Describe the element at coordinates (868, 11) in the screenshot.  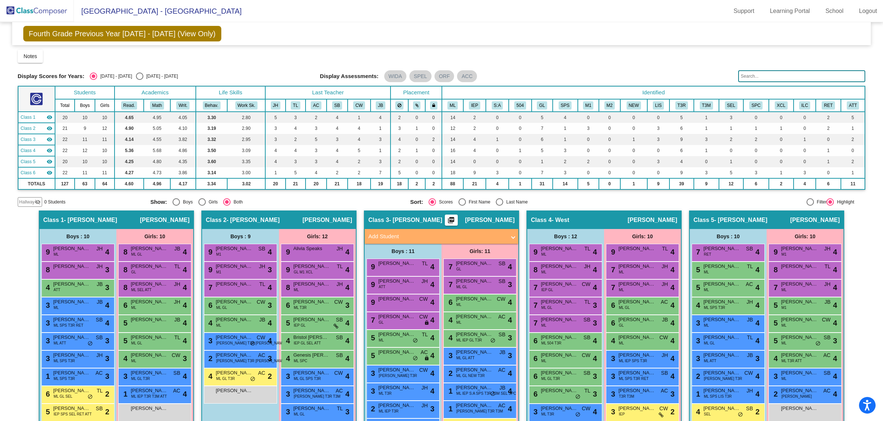
I see `a: Logout` at that location.